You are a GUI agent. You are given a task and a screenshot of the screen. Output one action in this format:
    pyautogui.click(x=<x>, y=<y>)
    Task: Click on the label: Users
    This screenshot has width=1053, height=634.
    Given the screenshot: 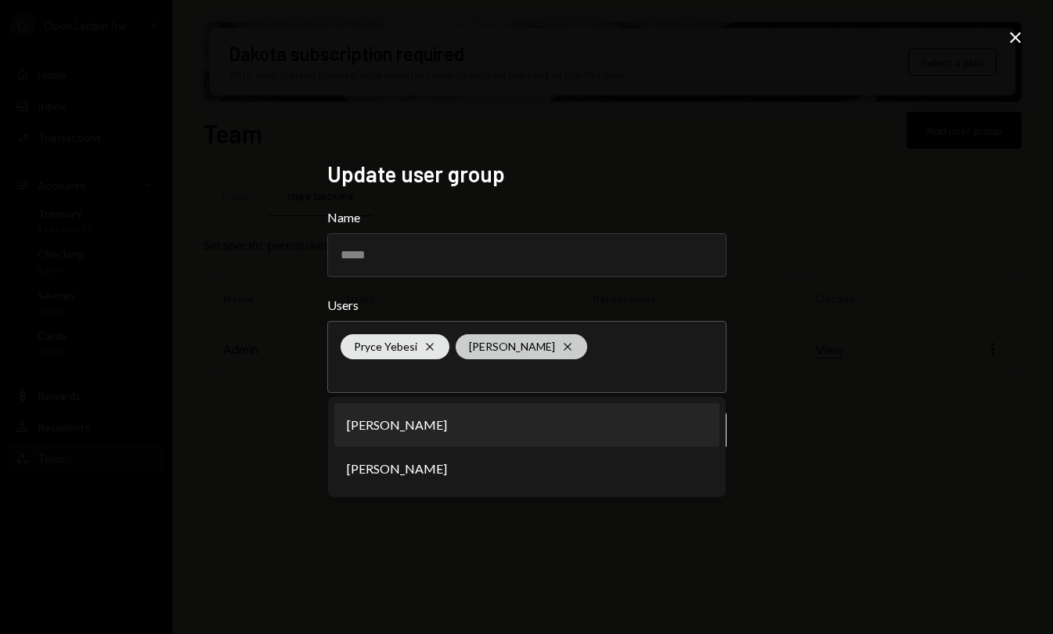 What is the action you would take?
    pyautogui.click(x=527, y=305)
    